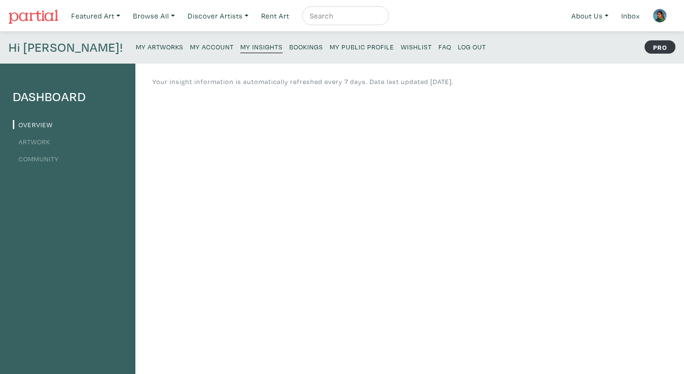  Describe the element at coordinates (362, 47) in the screenshot. I see `small: My Public Profile` at that location.